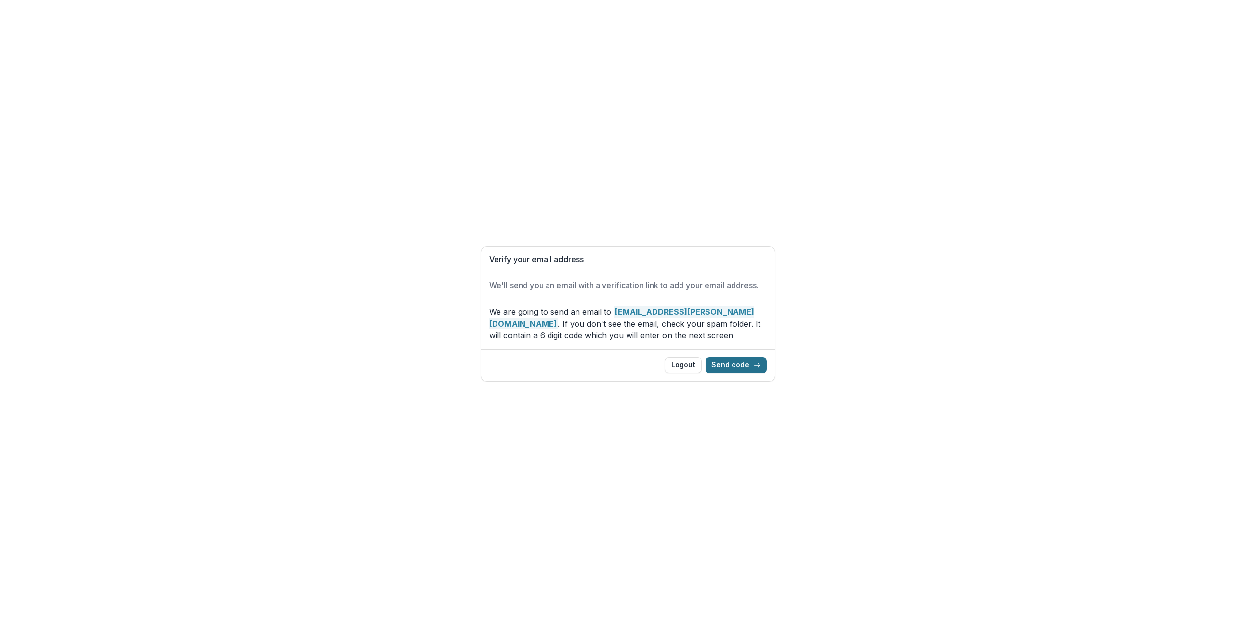 The width and height of the screenshot is (1256, 628). I want to click on button: Send code, so click(736, 365).